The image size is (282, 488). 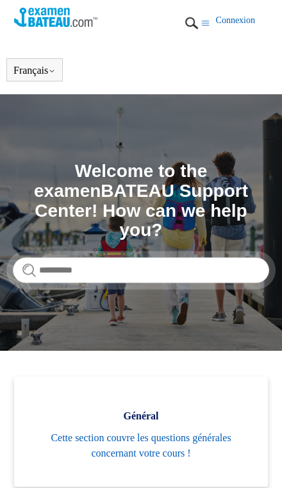 I want to click on span: Général, so click(x=141, y=416).